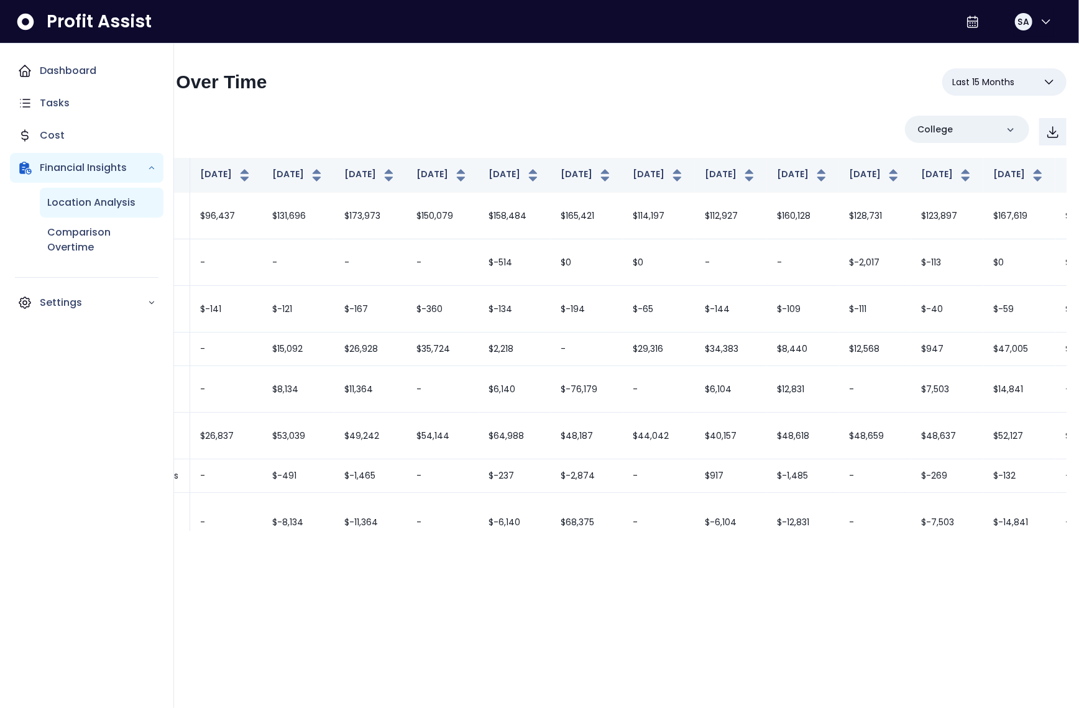  What do you see at coordinates (947, 262) in the screenshot?
I see `td: $-113` at bounding box center [947, 262].